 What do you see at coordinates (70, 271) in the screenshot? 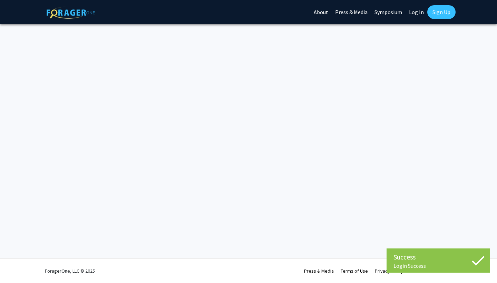
I see `div: ForagerOne, LLC © 2025` at bounding box center [70, 271].